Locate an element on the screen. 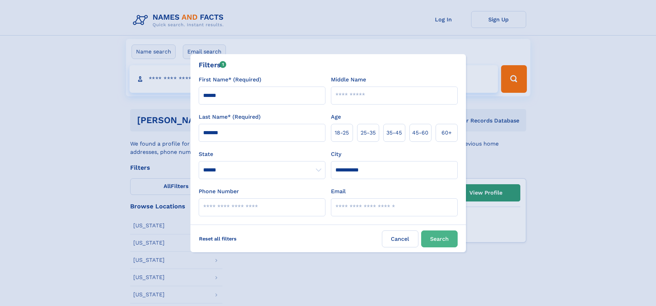 This screenshot has width=656, height=306. span: 60+ is located at coordinates (447, 133).